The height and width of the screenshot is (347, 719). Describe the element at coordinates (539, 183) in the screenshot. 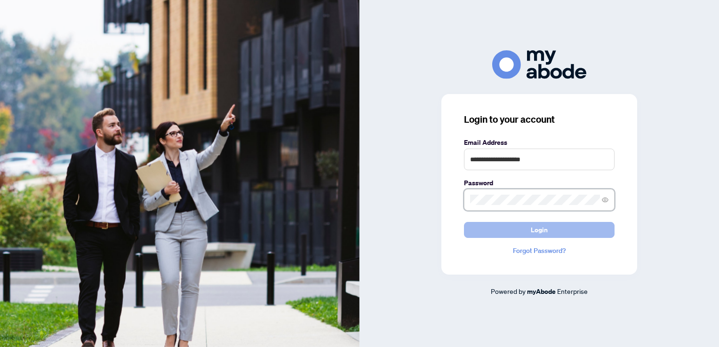

I see `label: Password` at that location.